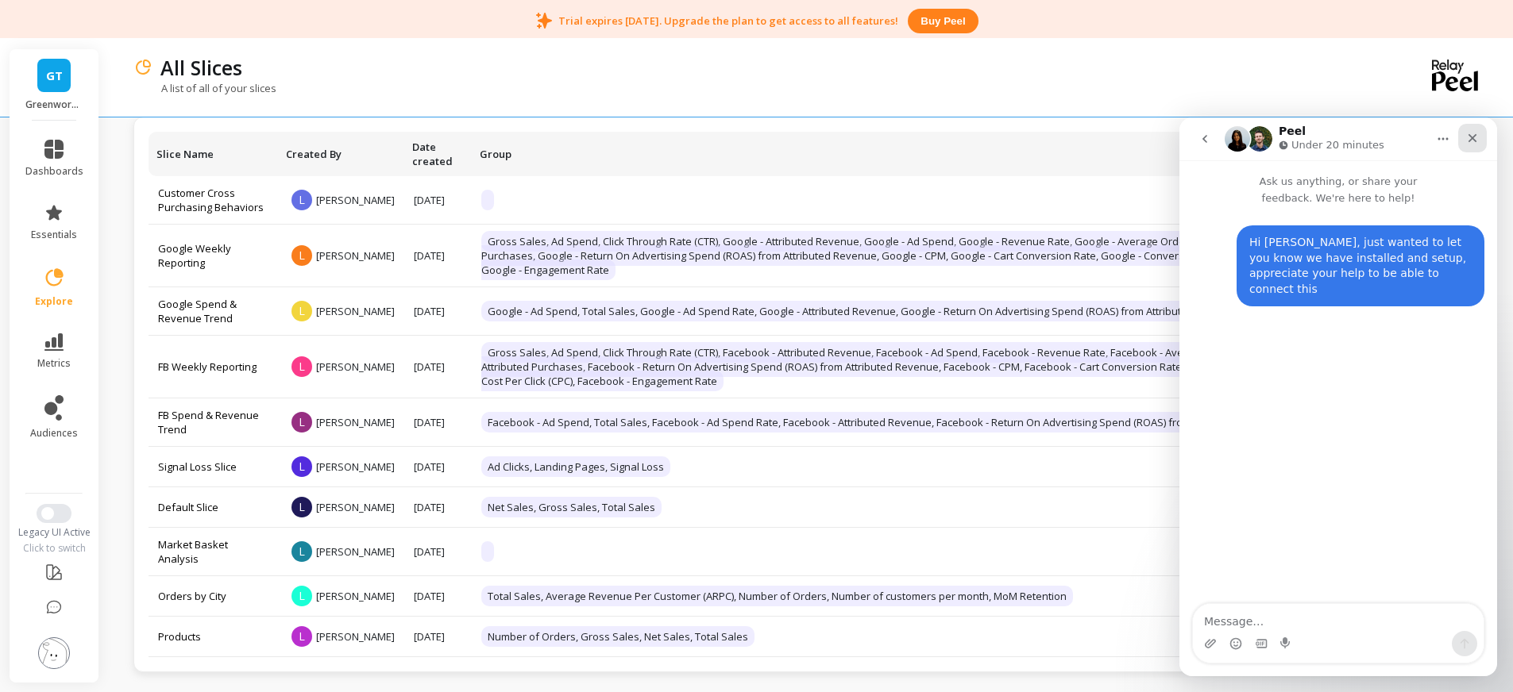  Describe the element at coordinates (293, 21) in the screenshot. I see `div: Close` at that location.